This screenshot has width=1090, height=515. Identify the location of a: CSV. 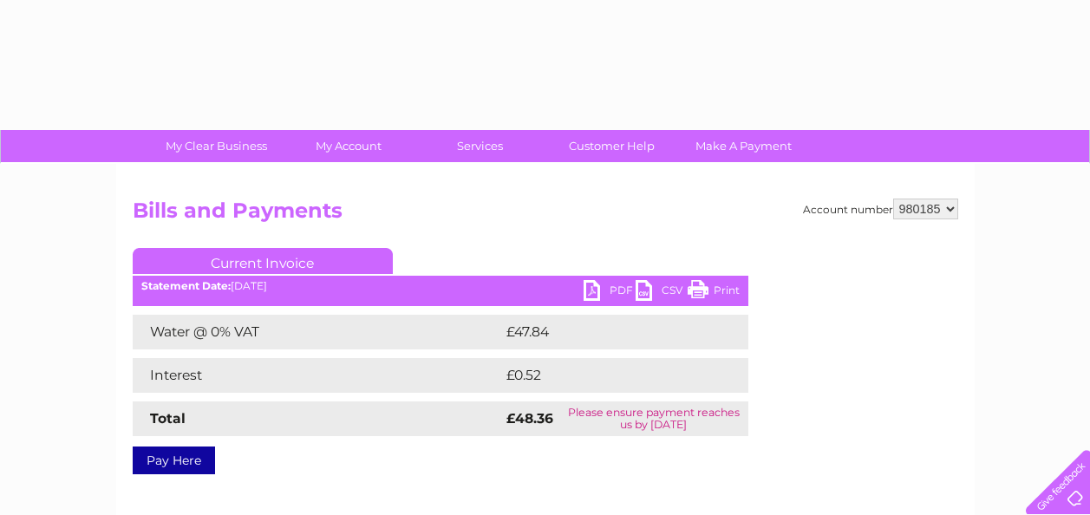
(662, 292).